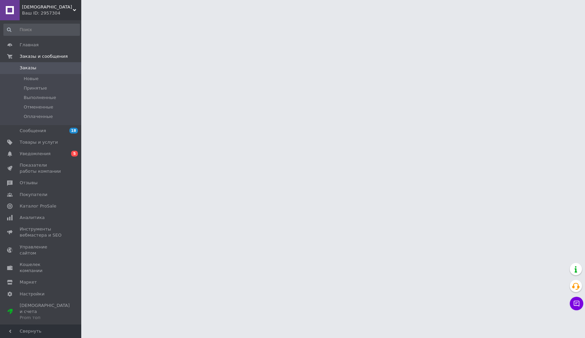 The height and width of the screenshot is (338, 585). What do you see at coordinates (28, 283) in the screenshot?
I see `span: Маркет` at bounding box center [28, 283].